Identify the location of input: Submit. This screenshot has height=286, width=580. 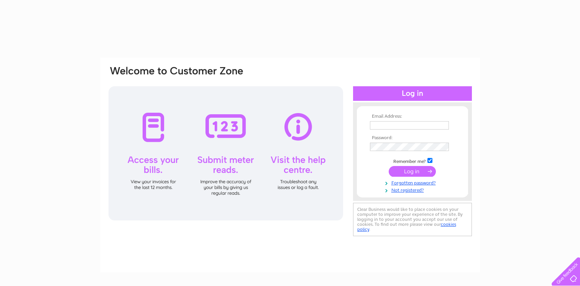
(412, 171).